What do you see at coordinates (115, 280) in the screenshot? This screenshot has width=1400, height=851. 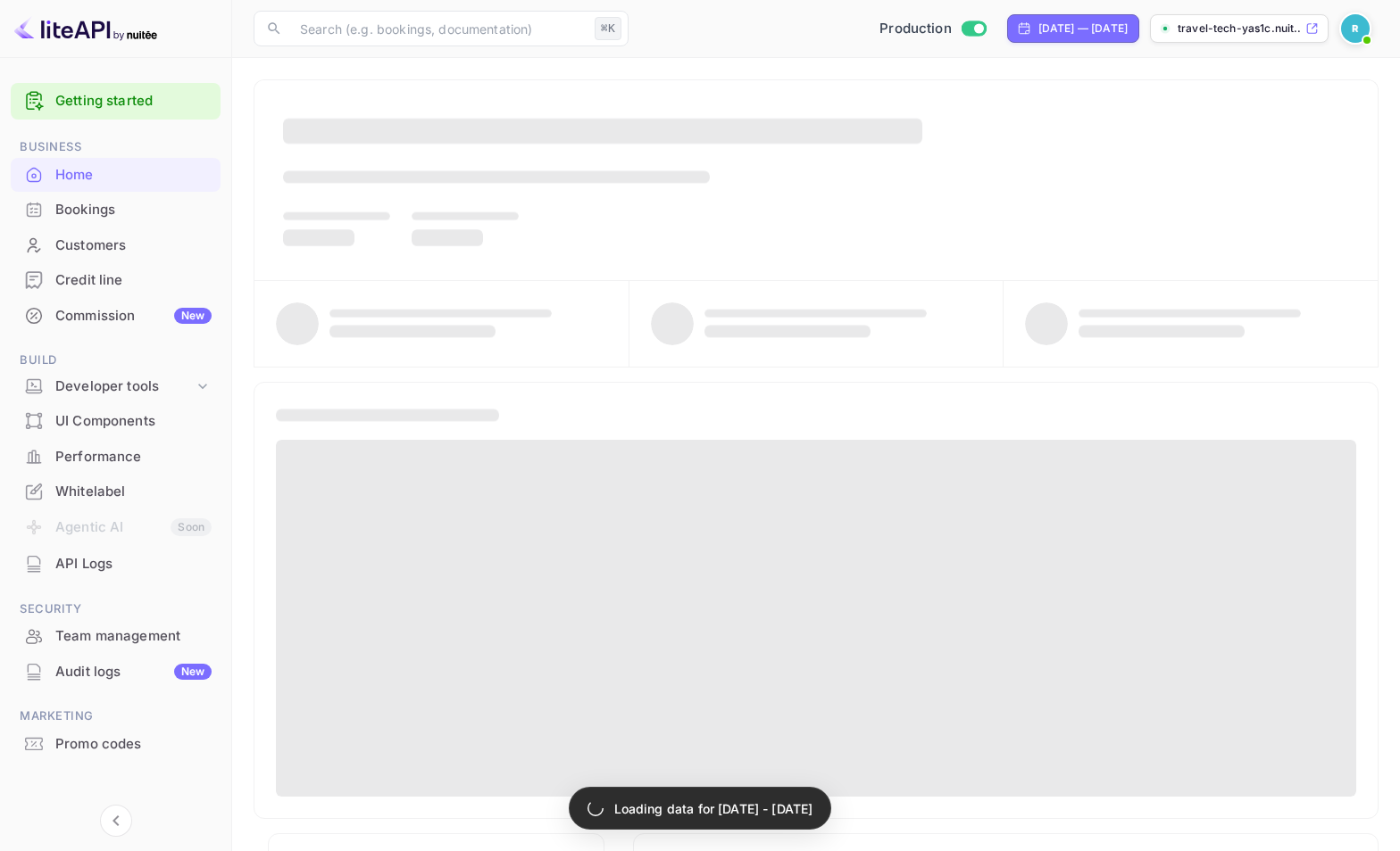 I see `a: Credit line` at bounding box center [115, 280].